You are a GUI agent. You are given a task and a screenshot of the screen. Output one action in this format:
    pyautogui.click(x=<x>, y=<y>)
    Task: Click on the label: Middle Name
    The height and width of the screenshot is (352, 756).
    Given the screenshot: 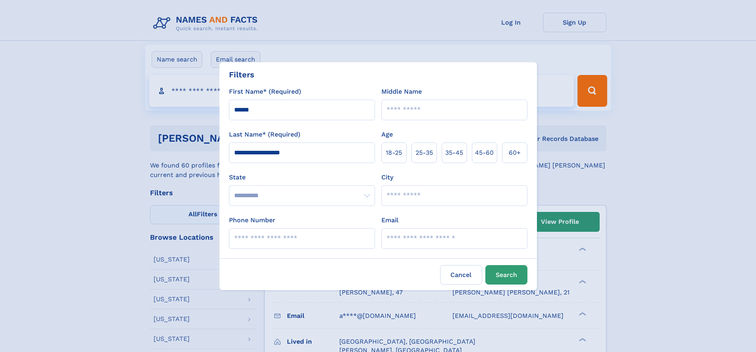 What is the action you would take?
    pyautogui.click(x=401, y=92)
    